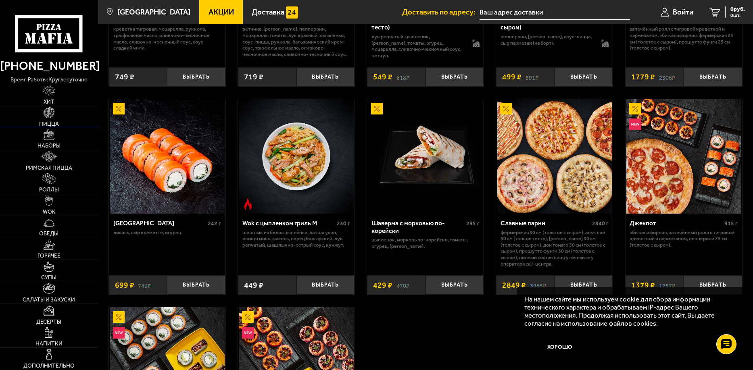 The image size is (753, 370). Describe the element at coordinates (676, 223) in the screenshot. I see `div: Джекпот` at that location.